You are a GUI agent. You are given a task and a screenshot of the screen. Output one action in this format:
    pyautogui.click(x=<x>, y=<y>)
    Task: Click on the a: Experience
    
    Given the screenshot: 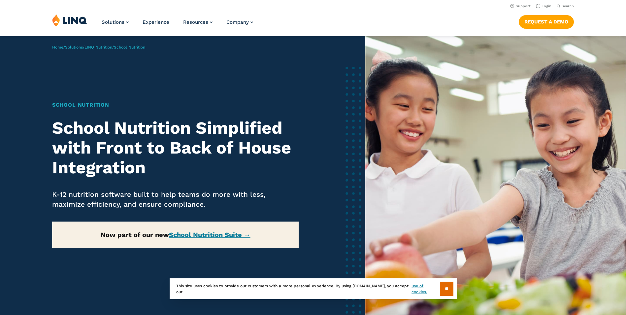 What is the action you would take?
    pyautogui.click(x=156, y=22)
    